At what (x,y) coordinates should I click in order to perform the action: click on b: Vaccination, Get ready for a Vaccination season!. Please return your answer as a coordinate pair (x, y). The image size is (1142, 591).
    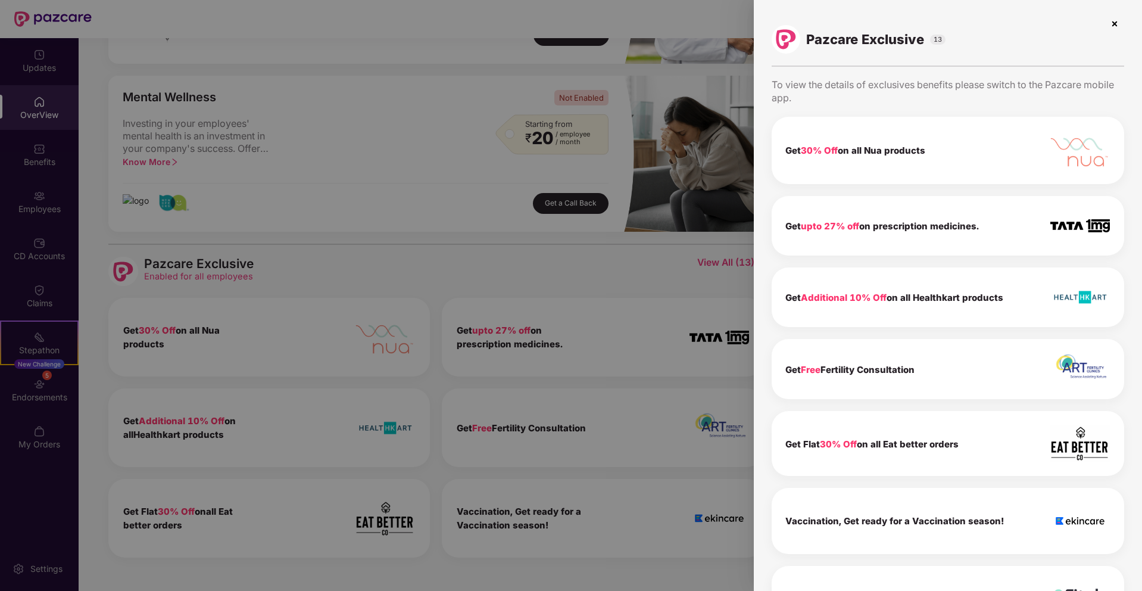
    Looking at the image, I should click on (894, 520).